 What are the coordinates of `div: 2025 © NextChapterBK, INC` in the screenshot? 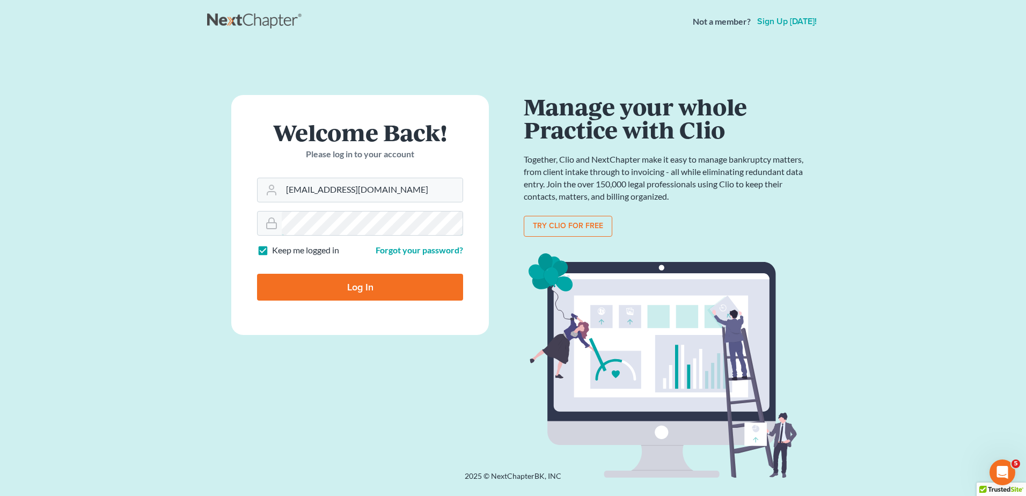 It's located at (513, 480).